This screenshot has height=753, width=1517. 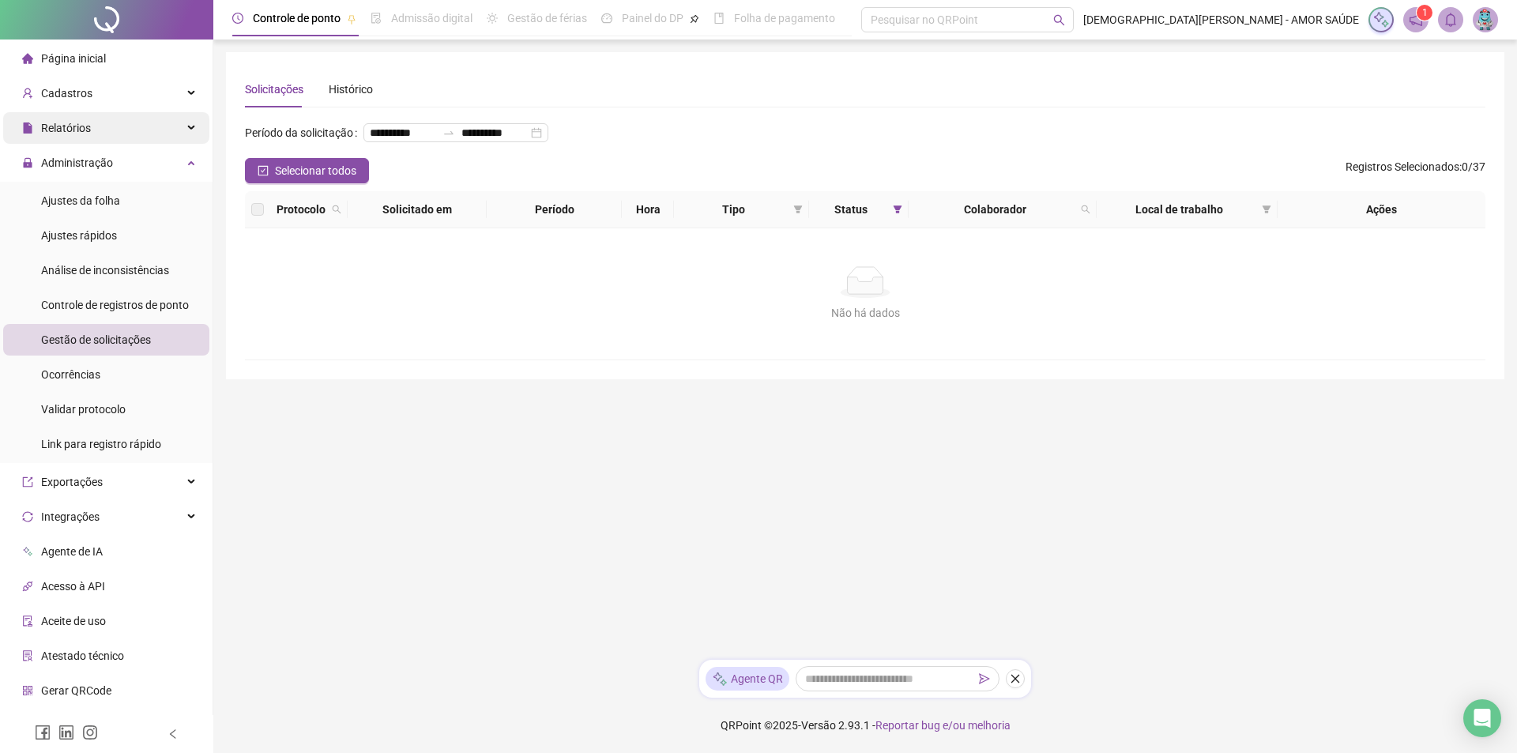 I want to click on span: facebook, so click(x=43, y=733).